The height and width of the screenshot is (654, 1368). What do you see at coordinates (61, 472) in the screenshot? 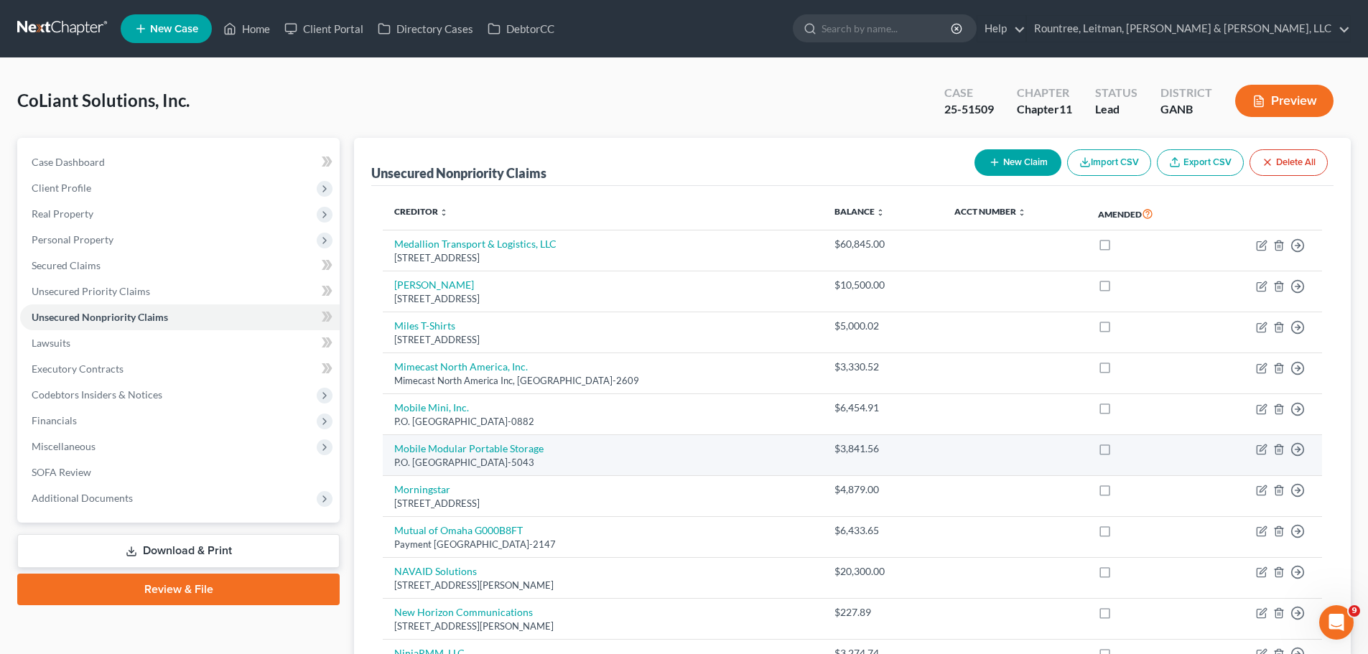
I see `span: SOFA Review` at bounding box center [61, 472].